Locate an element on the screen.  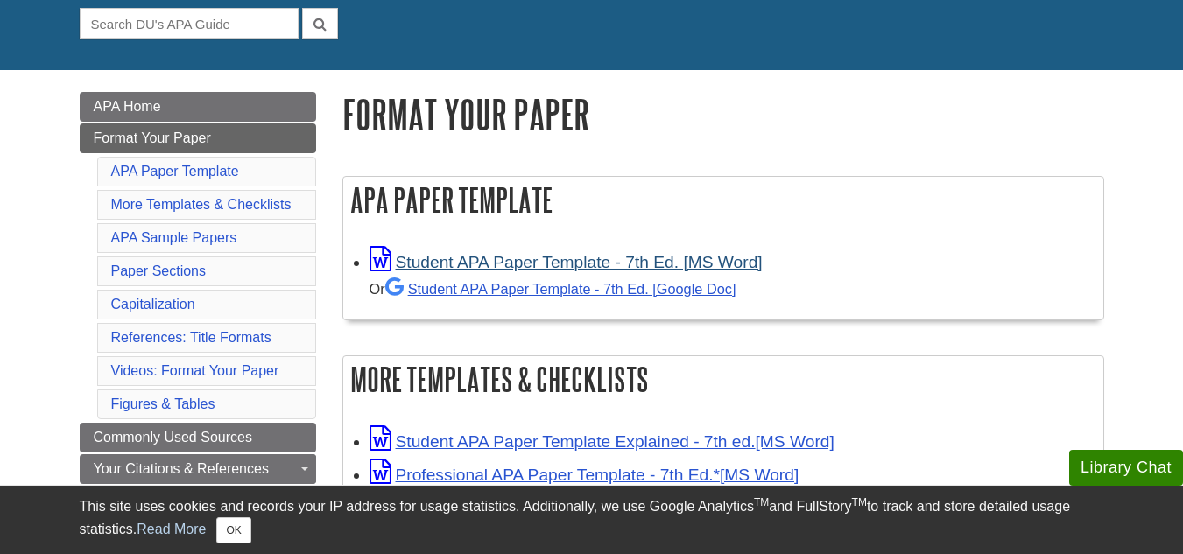
a: Videos: Format Your Paper is located at coordinates (195, 370).